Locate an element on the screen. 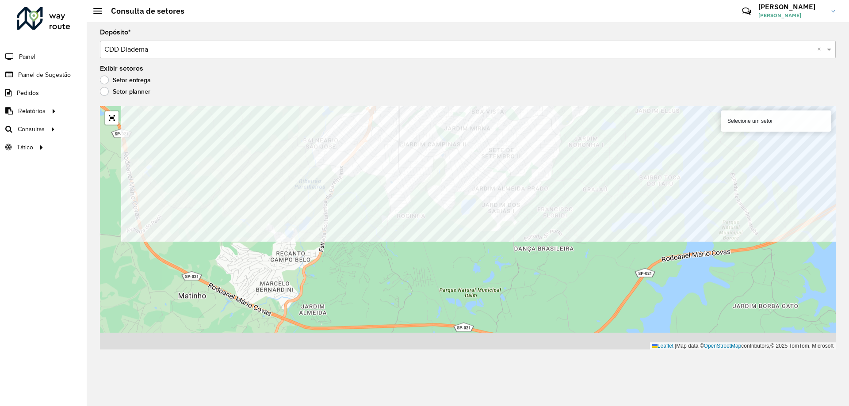 Image resolution: width=849 pixels, height=406 pixels. div: Map data © contributors,© 2025 TomTom, Microsoft is located at coordinates (743, 346).